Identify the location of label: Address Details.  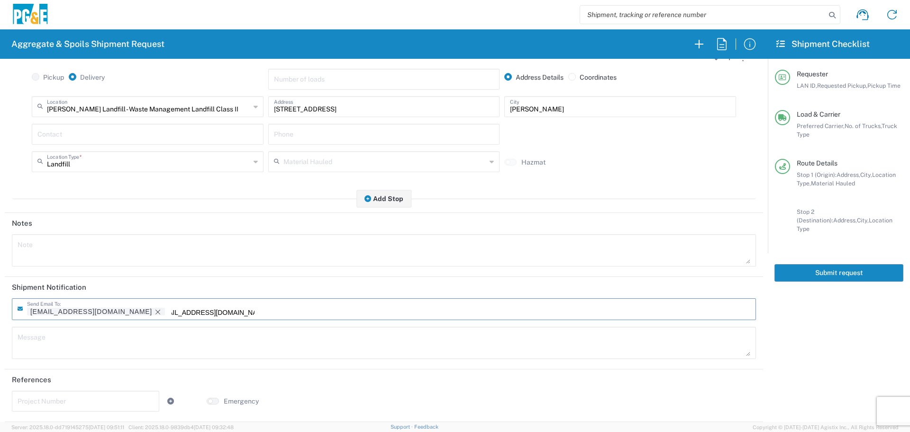
(534, 77).